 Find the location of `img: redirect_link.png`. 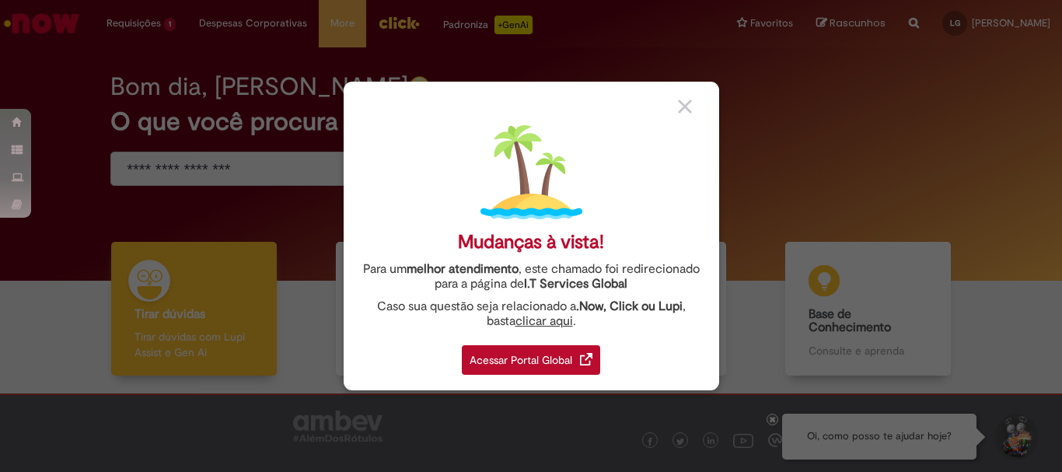

img: redirect_link.png is located at coordinates (586, 359).